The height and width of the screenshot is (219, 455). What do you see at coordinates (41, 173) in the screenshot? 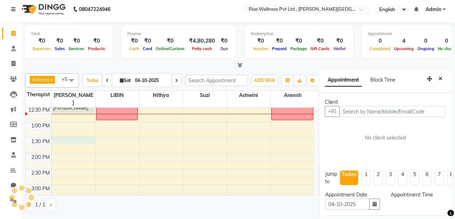
I see `div: 2:30 PM` at bounding box center [41, 173].